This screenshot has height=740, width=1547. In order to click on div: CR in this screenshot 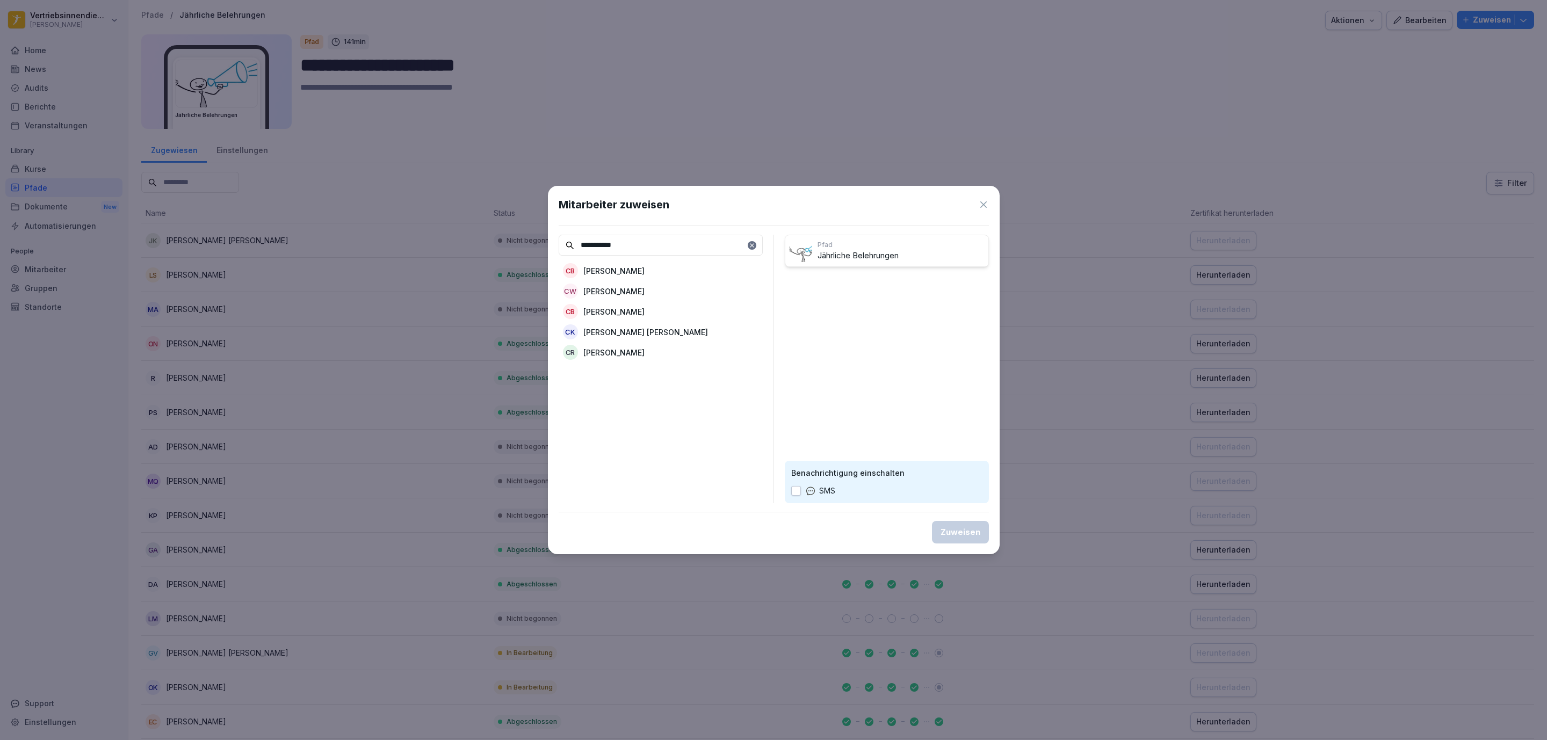, I will do `click(570, 352)`.